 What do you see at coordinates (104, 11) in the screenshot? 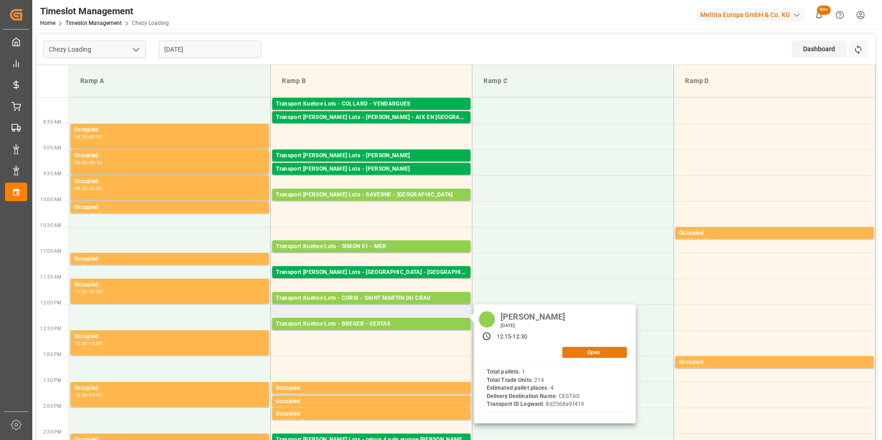
I see `div: Timeslot Management` at bounding box center [104, 11].